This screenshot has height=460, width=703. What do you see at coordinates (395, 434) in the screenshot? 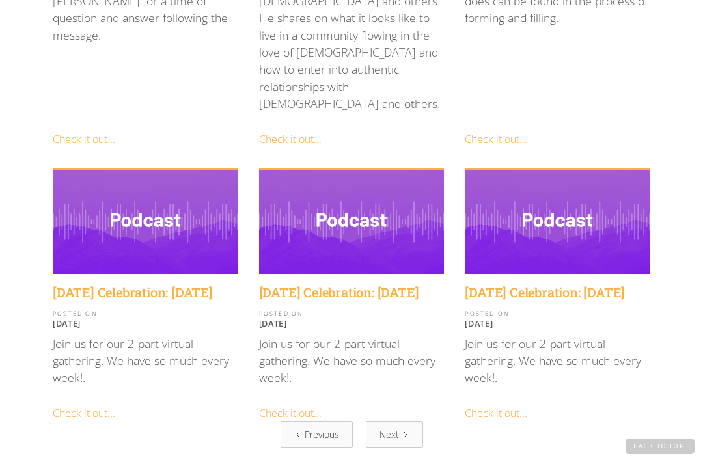
I see `a: Next Page` at bounding box center [395, 434].